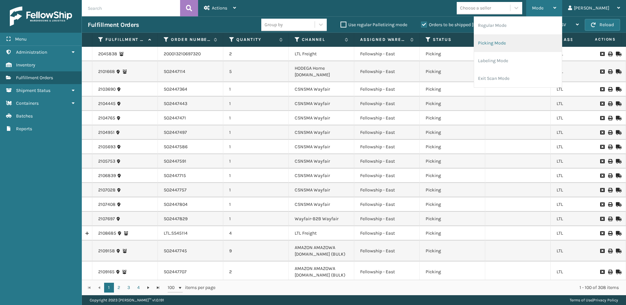  Describe the element at coordinates (192, 288) in the screenshot. I see `span: items per page` at that location.